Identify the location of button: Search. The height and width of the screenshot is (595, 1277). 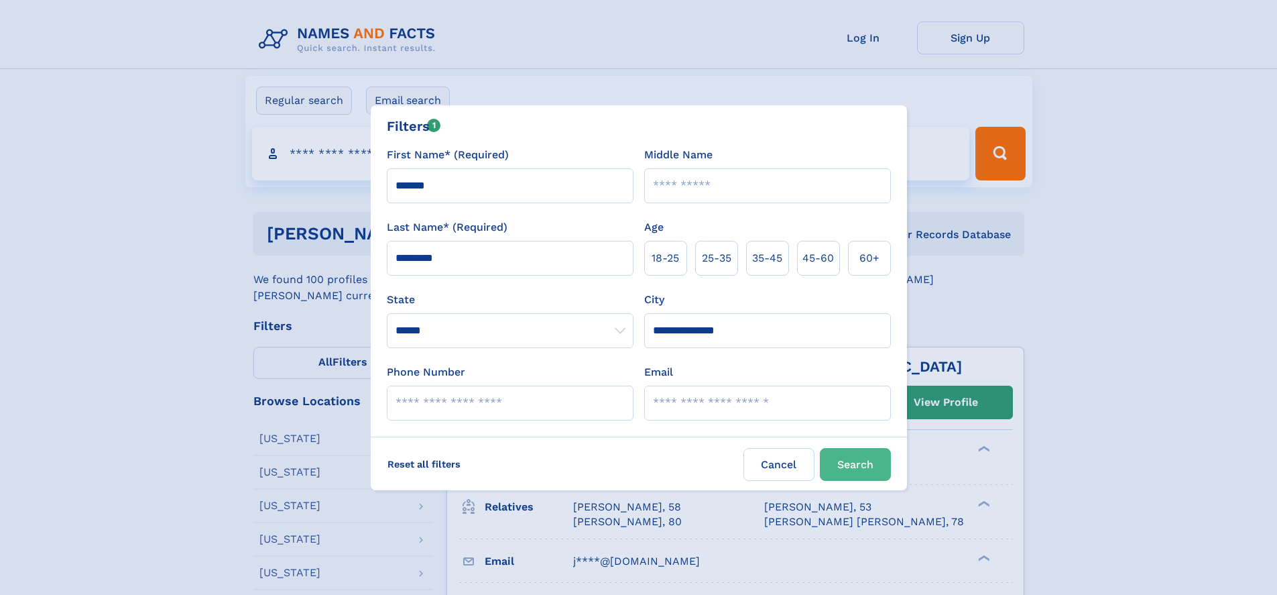
(855, 464).